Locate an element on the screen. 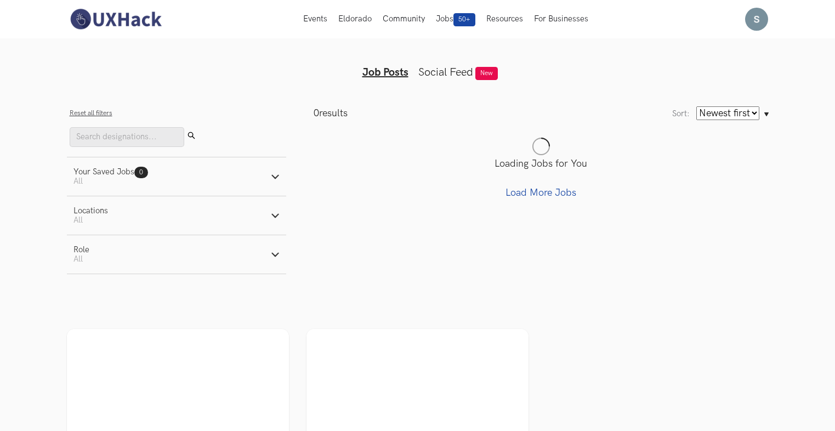 The image size is (835, 431). img: UXHack-logo.png is located at coordinates (116, 19).